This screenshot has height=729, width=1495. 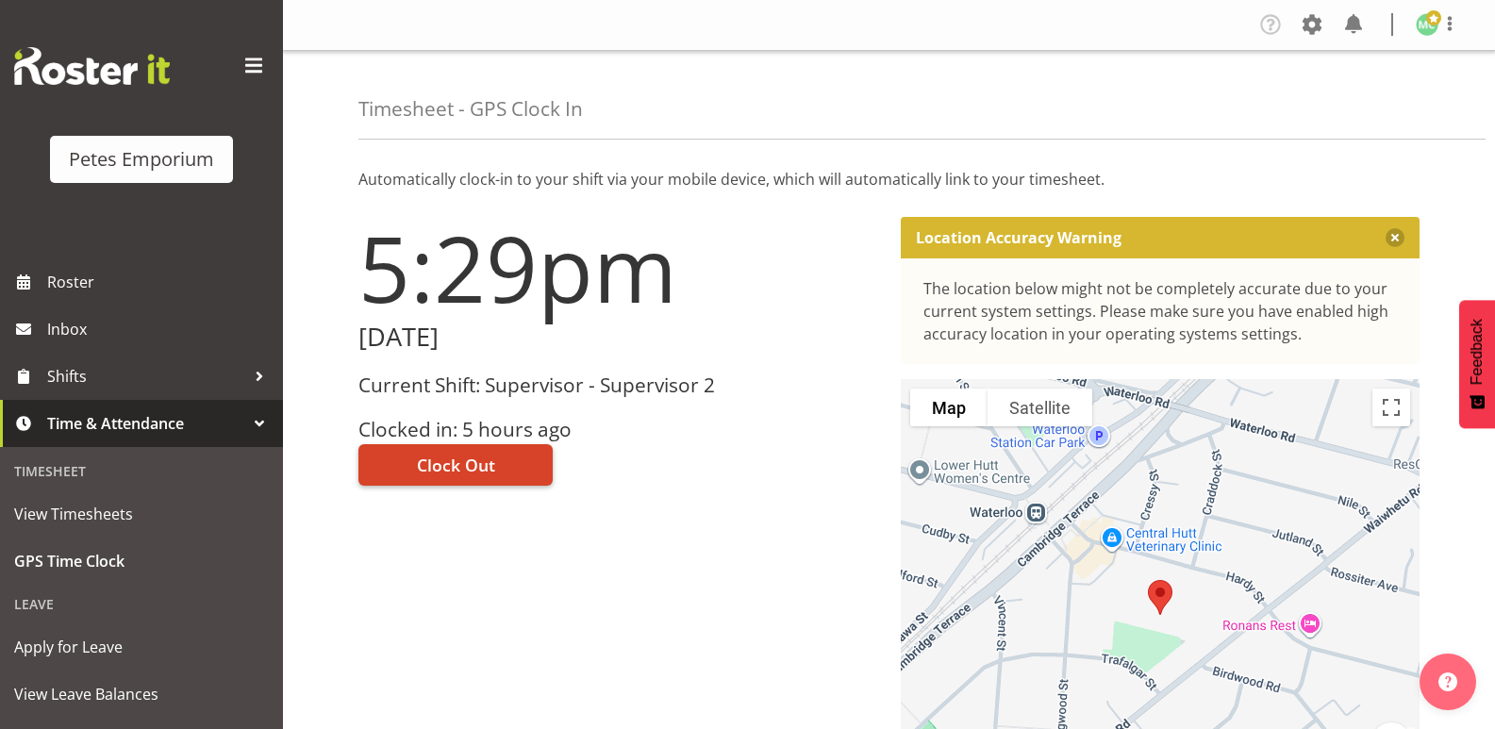 I want to click on div: Petes Emporium, so click(x=141, y=159).